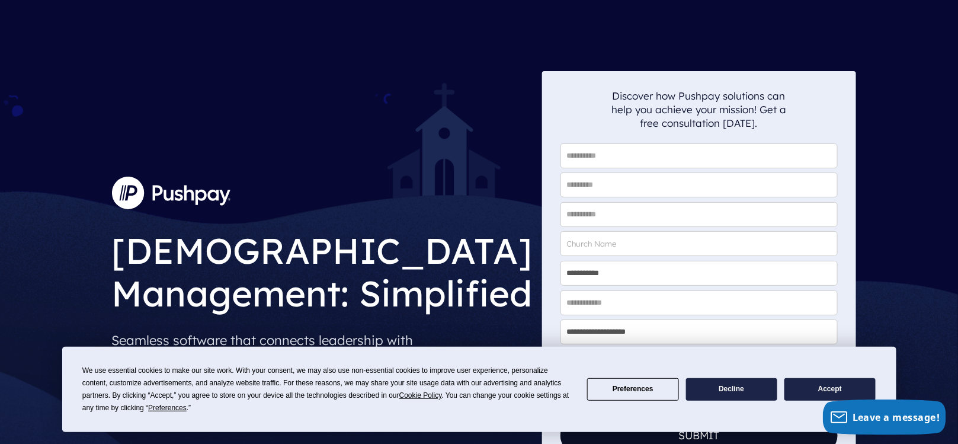 The width and height of the screenshot is (958, 444). What do you see at coordinates (167, 408) in the screenshot?
I see `span: Preferences` at bounding box center [167, 408].